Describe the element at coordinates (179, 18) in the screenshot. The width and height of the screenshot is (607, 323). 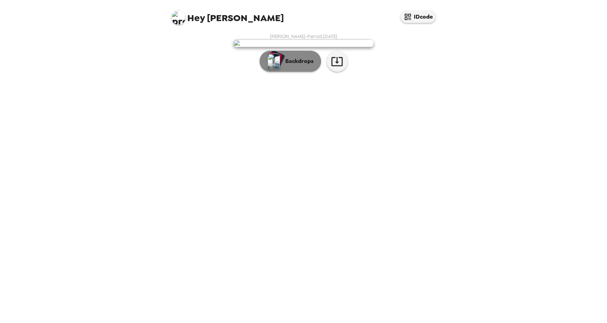
I see `img: profile pic` at that location.